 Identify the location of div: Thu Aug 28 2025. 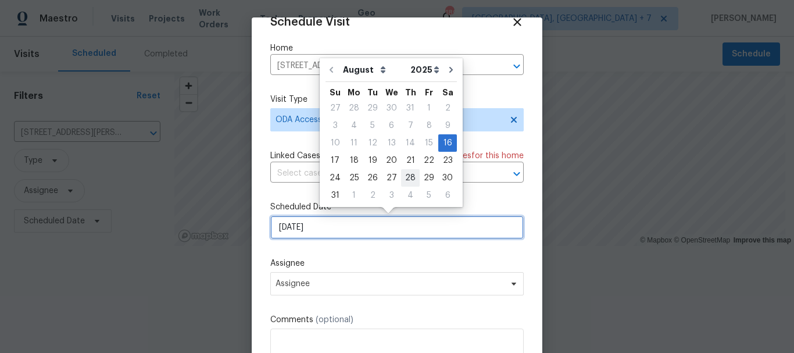
(410, 178).